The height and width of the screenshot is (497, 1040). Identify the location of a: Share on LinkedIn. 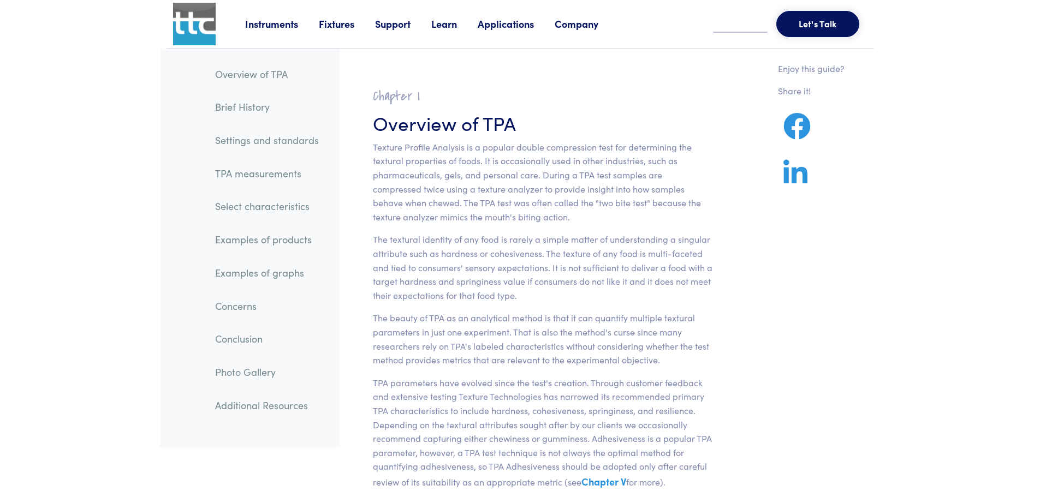
(795, 179).